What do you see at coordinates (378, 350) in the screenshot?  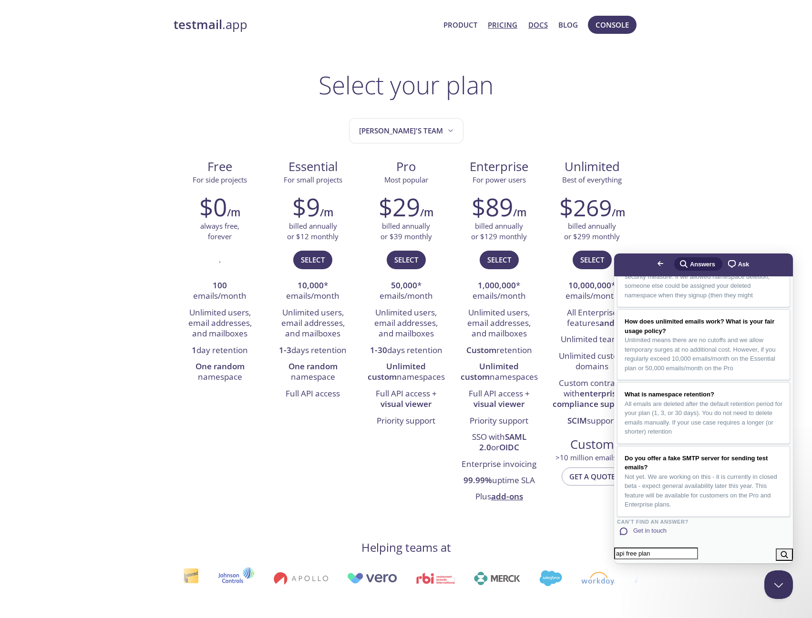 I see `strong: 1-30` at bounding box center [378, 350].